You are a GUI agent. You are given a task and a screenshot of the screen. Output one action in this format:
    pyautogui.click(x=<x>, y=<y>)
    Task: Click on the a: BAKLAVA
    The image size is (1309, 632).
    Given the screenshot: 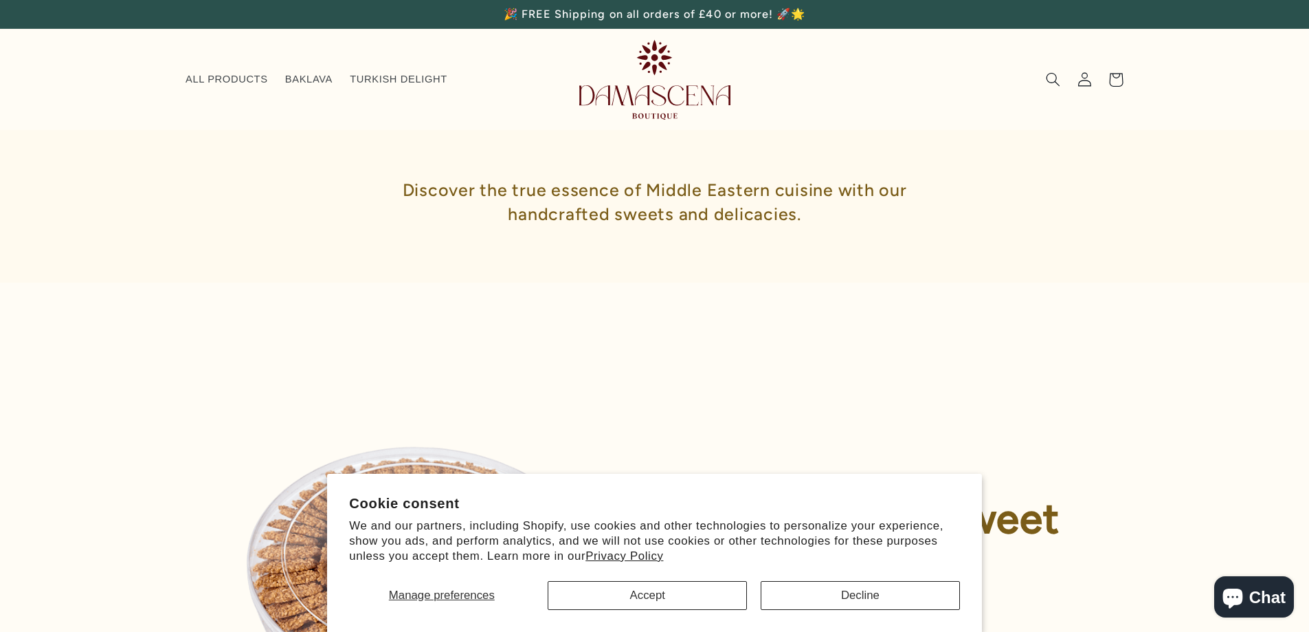 What is the action you would take?
    pyautogui.click(x=309, y=80)
    